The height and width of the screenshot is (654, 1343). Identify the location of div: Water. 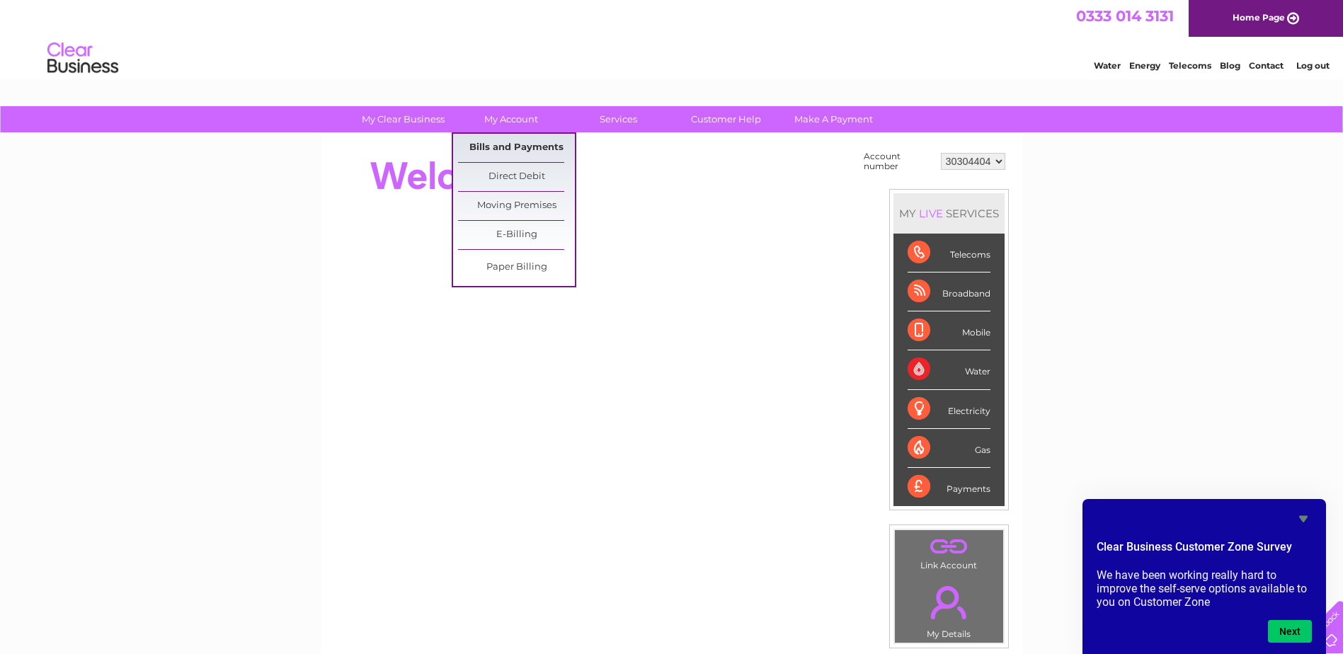
(949, 370).